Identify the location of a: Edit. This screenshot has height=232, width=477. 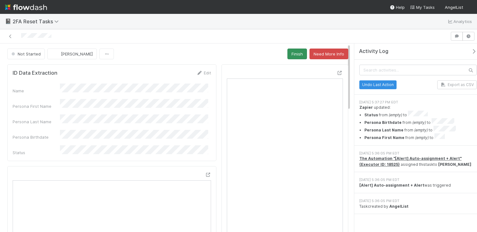
(203, 73).